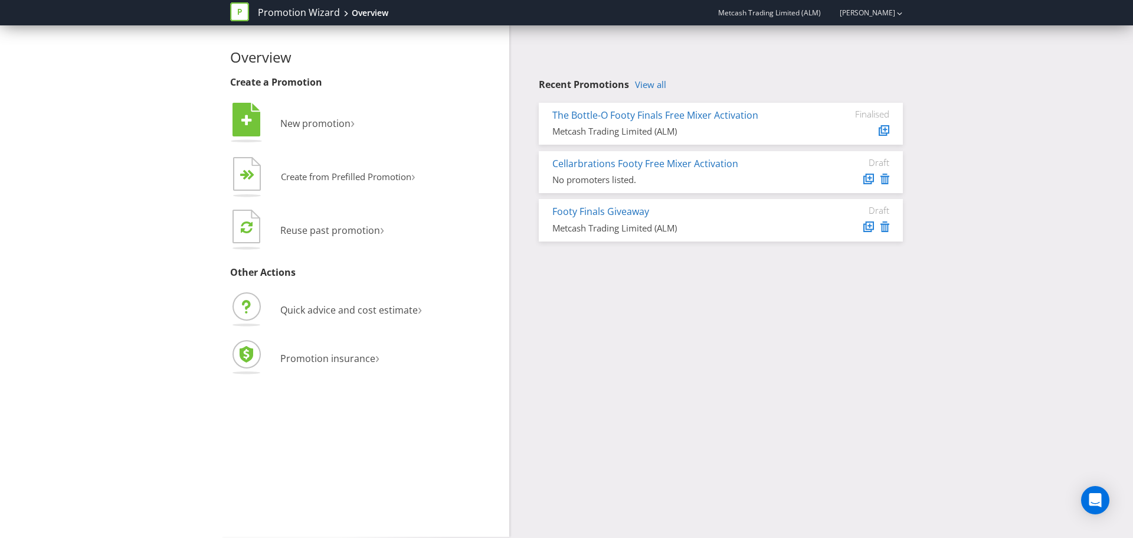 This screenshot has width=1133, height=538. I want to click on span: Reuse past promotion, so click(330, 230).